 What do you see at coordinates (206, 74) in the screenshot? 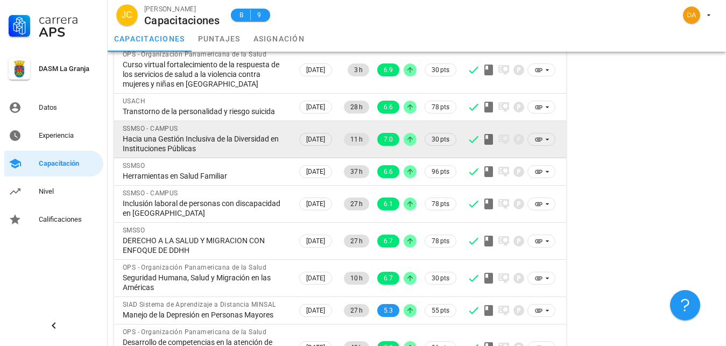
I see `div: Curso virtual fortalecimiento de la respuesta de los servicios de salud a la violencia contra muj...` at bounding box center [206, 74].